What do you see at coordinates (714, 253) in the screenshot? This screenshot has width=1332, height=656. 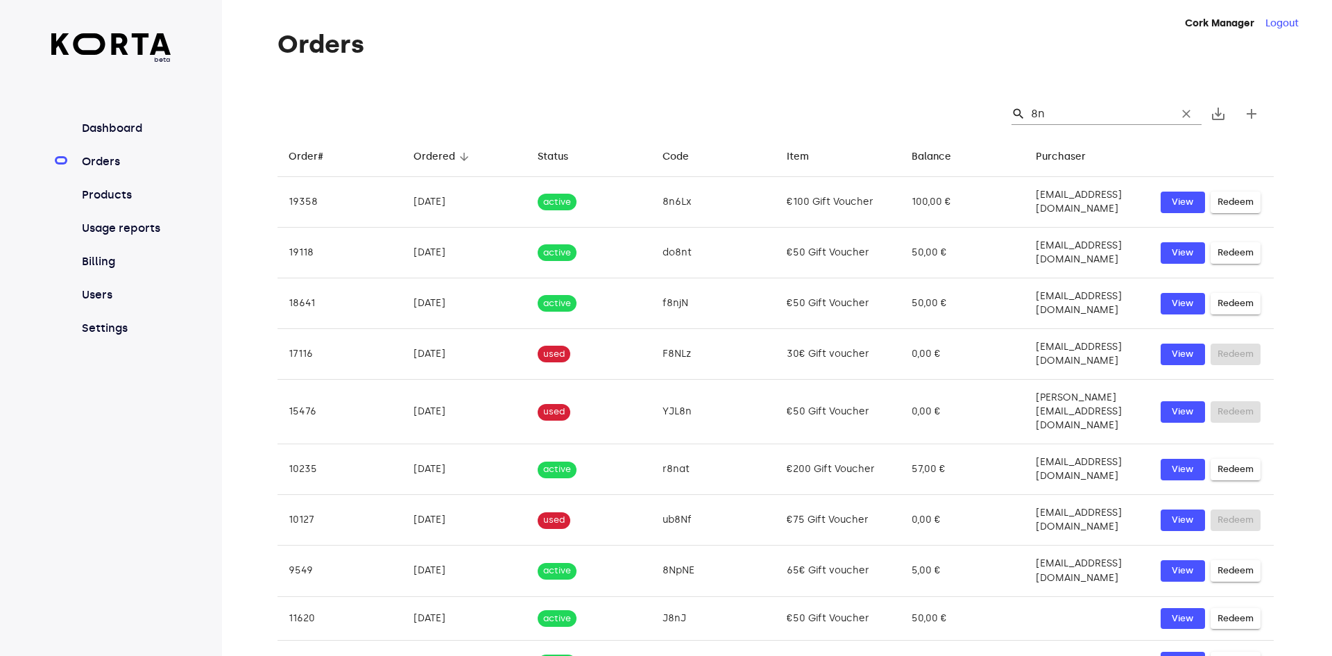 I see `td: do8nt` at bounding box center [714, 253].